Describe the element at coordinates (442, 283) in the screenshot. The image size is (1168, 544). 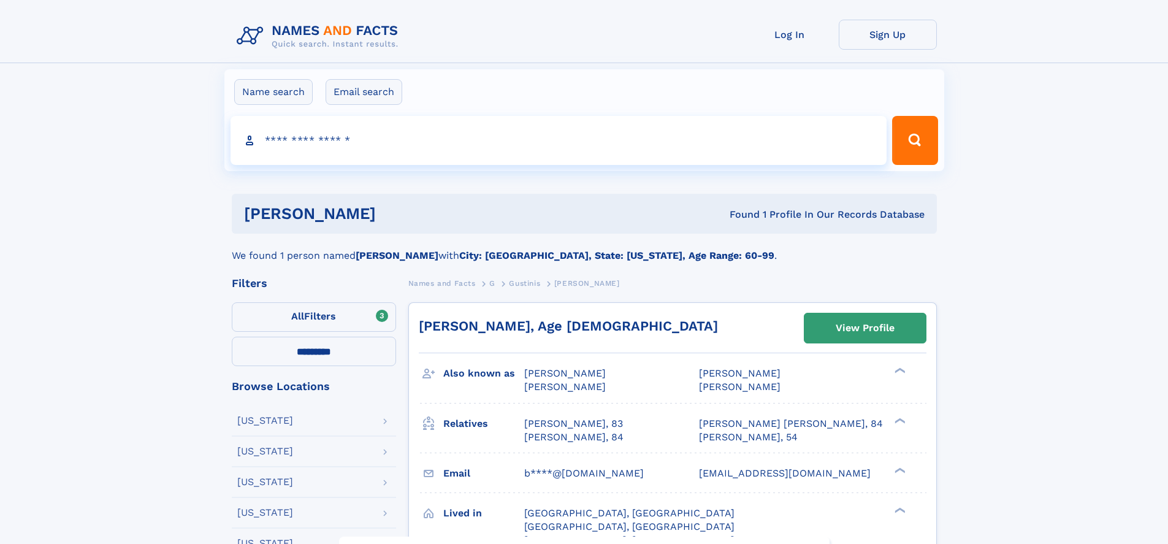
I see `a: Names and Facts` at that location.